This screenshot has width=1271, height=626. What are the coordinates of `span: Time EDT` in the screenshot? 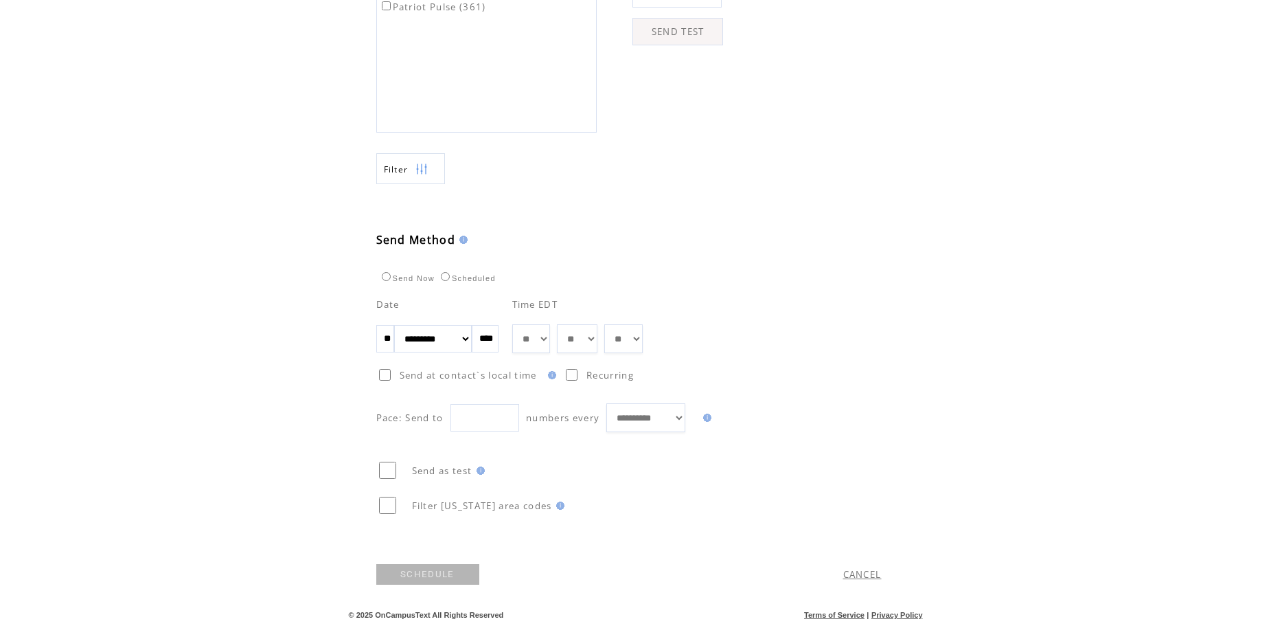 It's located at (535, 304).